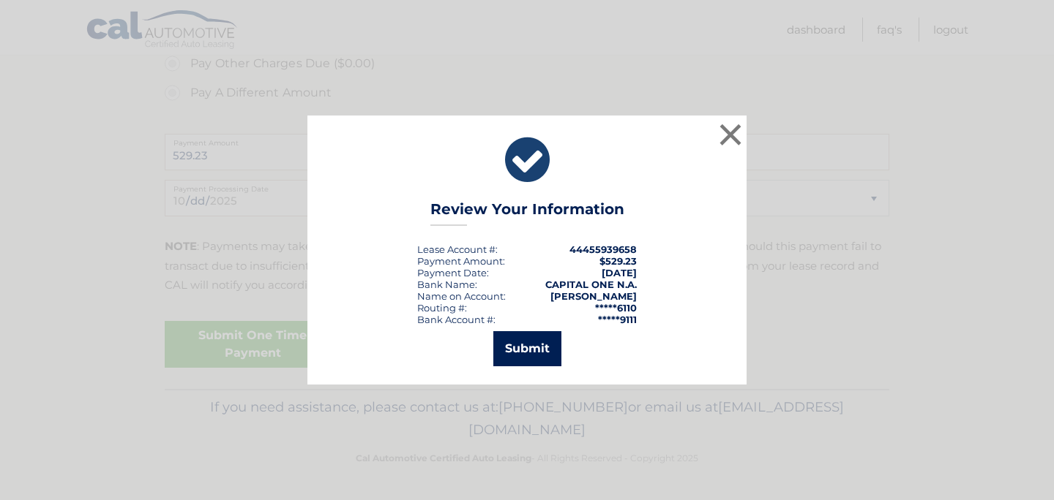 The height and width of the screenshot is (500, 1054). I want to click on div: Bank Account #:, so click(456, 320).